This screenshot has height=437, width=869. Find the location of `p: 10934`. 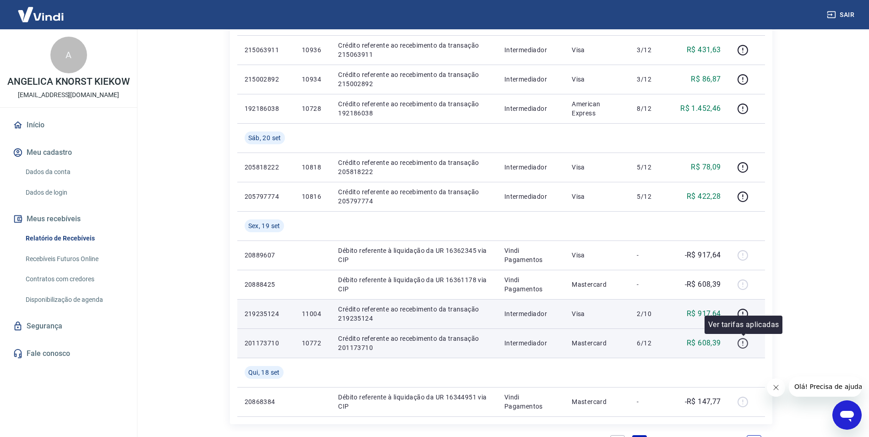

p: 10934 is located at coordinates (313, 79).